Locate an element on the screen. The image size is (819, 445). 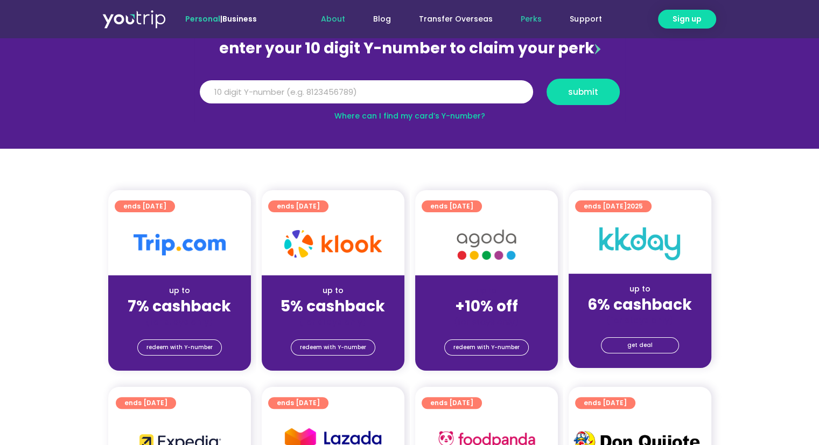
form: Y Number is located at coordinates (410, 96).